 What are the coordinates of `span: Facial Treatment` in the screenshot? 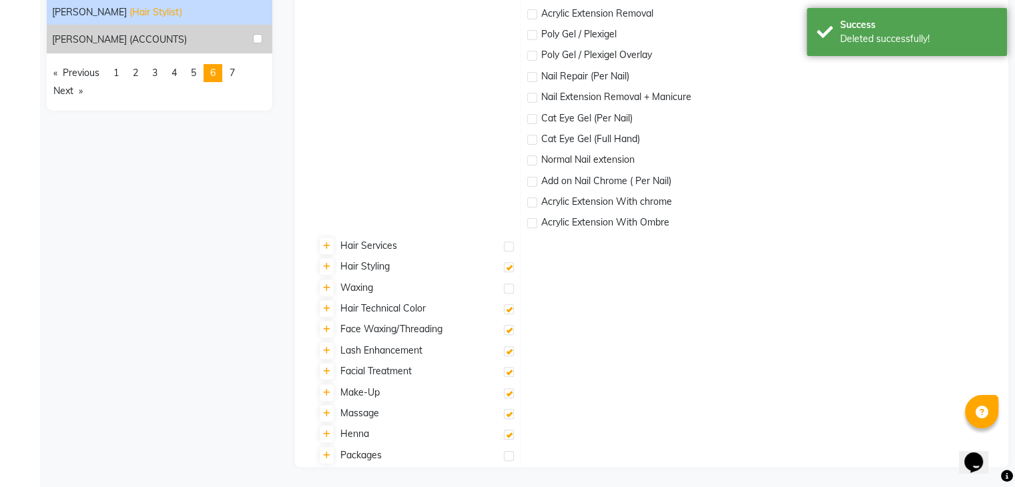 It's located at (376, 371).